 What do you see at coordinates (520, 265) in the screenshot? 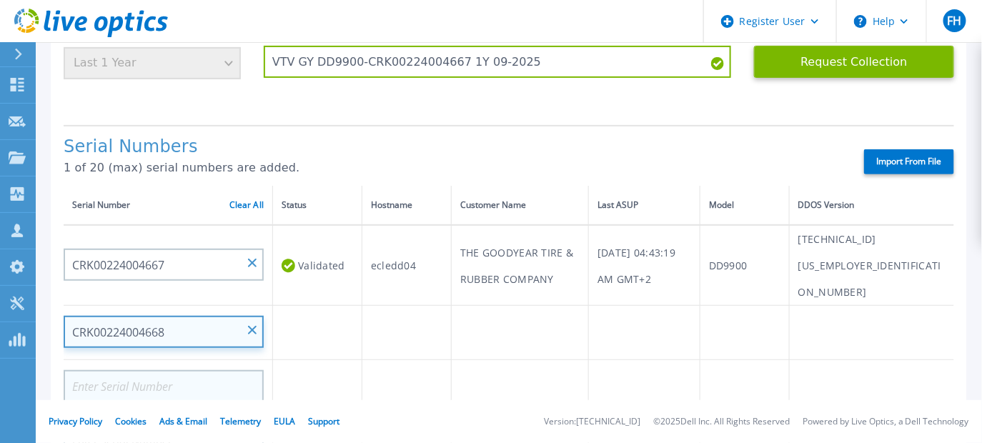
I see `td: THE GOODYEAR TIRE & RUBBER COMPANY` at bounding box center [520, 265].